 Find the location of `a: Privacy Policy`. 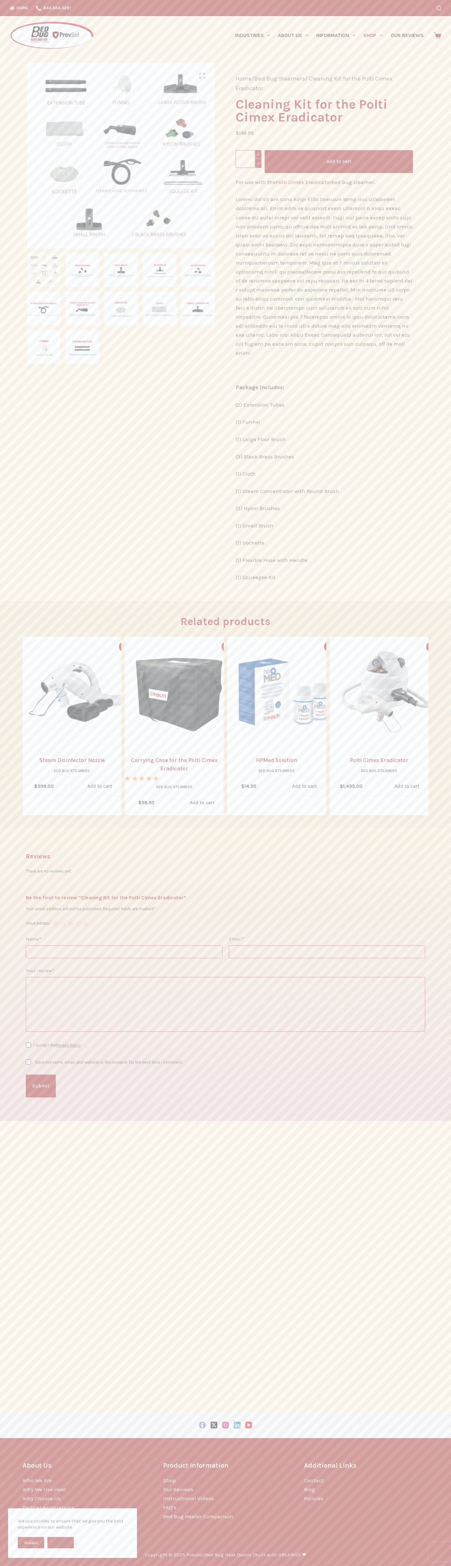

a: Privacy Policy is located at coordinates (68, 1045).